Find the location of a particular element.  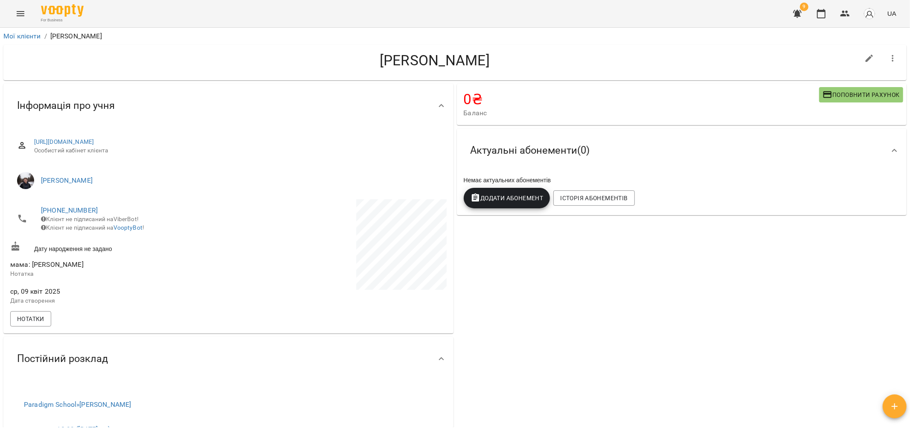

img: avatar_s.png is located at coordinates (869, 14).